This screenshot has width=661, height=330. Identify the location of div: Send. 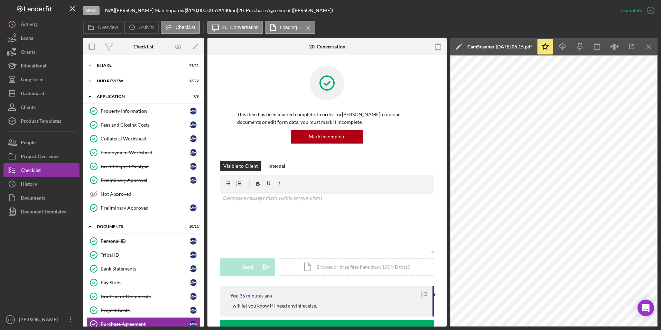
(248, 267).